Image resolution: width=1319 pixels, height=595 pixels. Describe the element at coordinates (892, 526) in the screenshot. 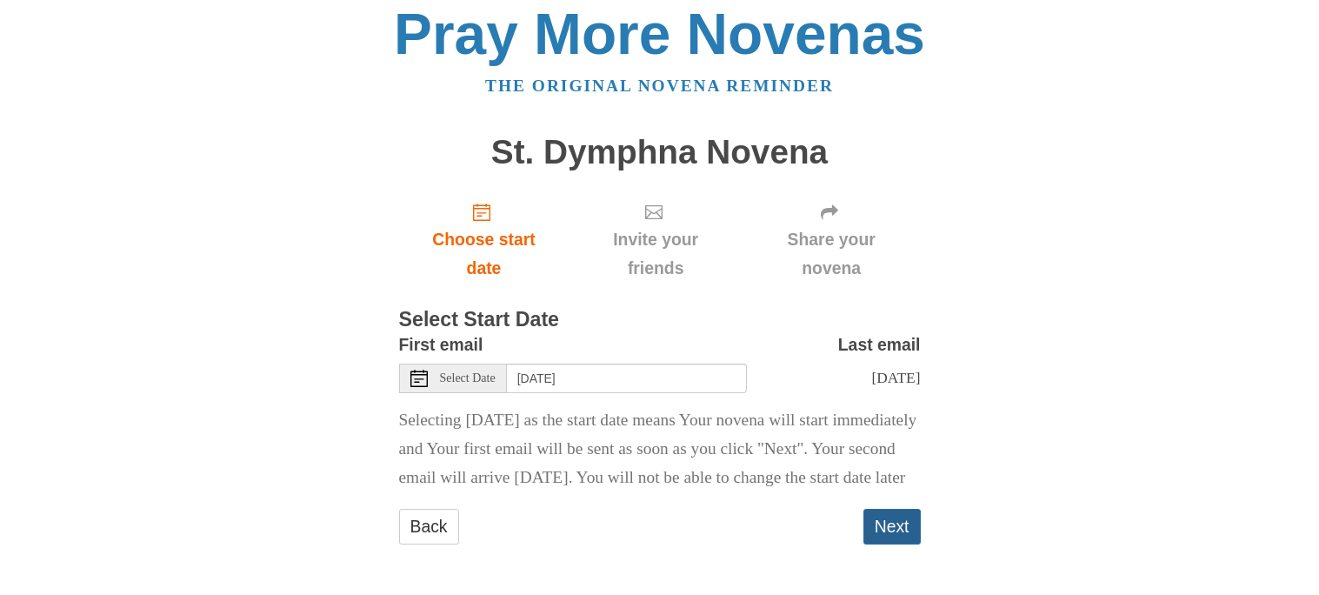

I see `button: Next` at that location.